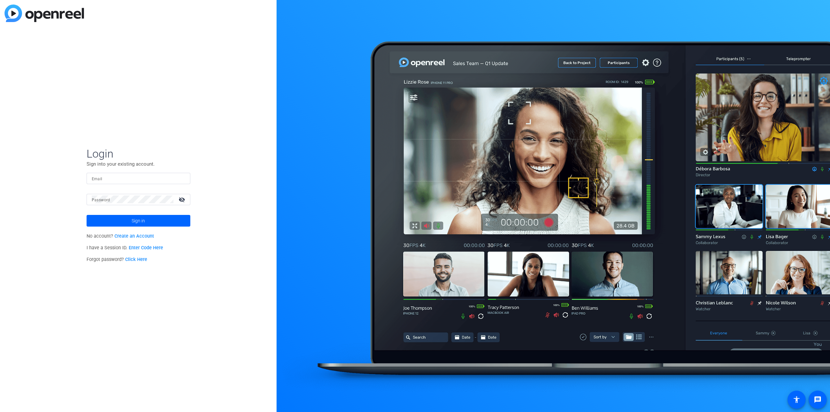 Image resolution: width=830 pixels, height=412 pixels. Describe the element at coordinates (136, 259) in the screenshot. I see `a: Click Here` at that location.